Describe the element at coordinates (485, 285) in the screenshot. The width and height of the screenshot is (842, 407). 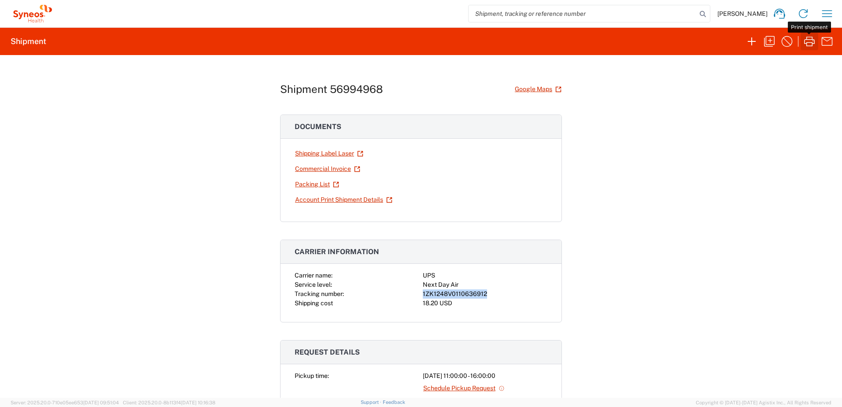
I see `div: Next Day Air` at that location.